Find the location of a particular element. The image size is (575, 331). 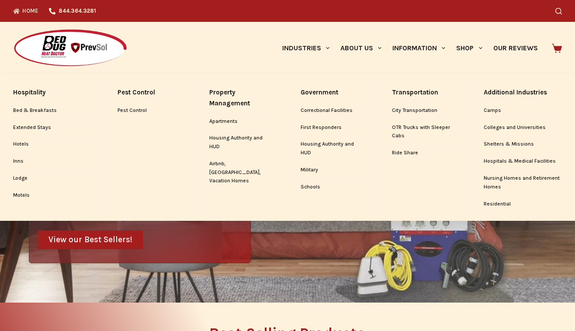

a: Shop is located at coordinates (469, 48).